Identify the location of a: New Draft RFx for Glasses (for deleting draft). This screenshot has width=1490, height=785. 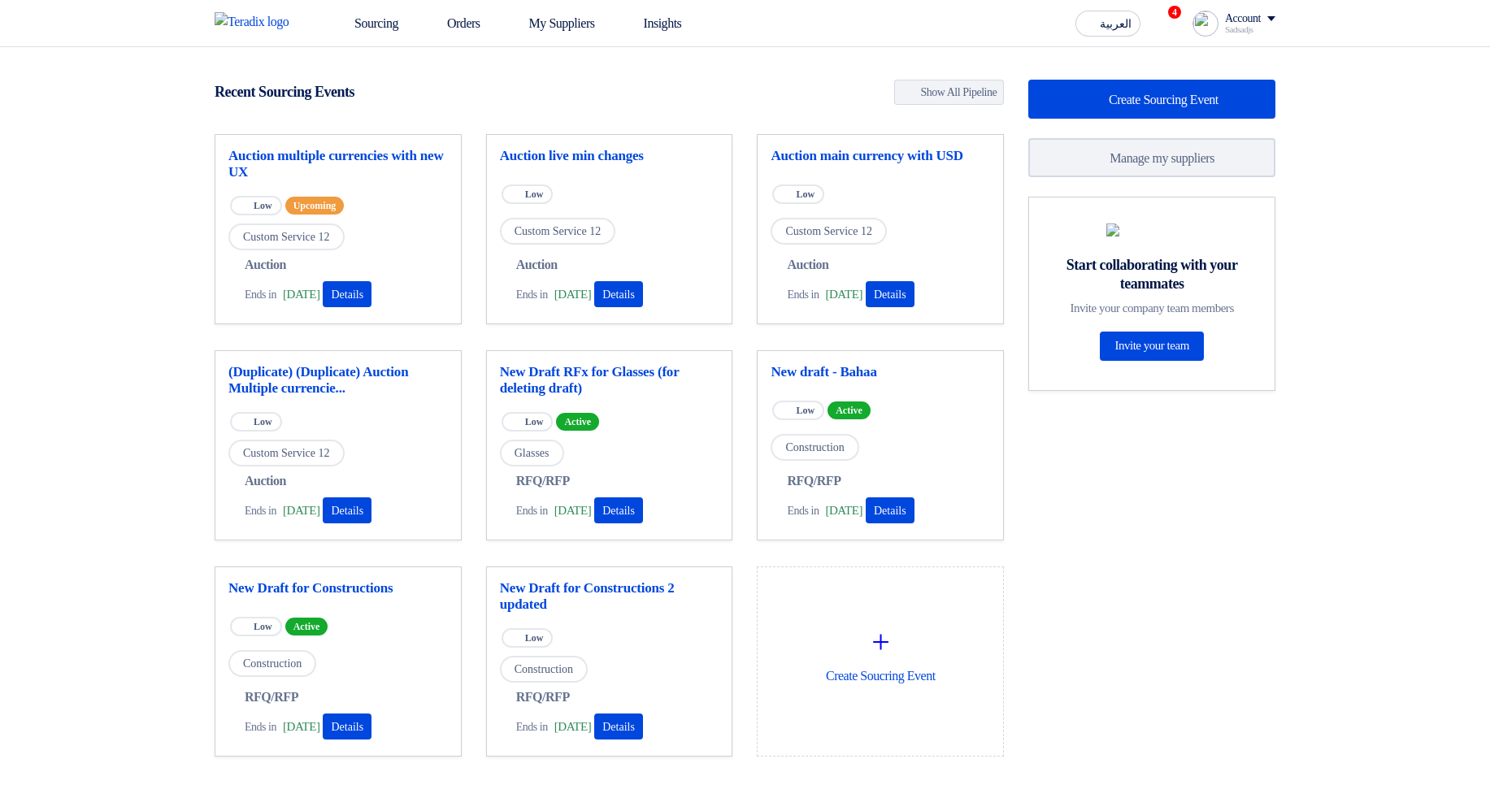
(610, 380).